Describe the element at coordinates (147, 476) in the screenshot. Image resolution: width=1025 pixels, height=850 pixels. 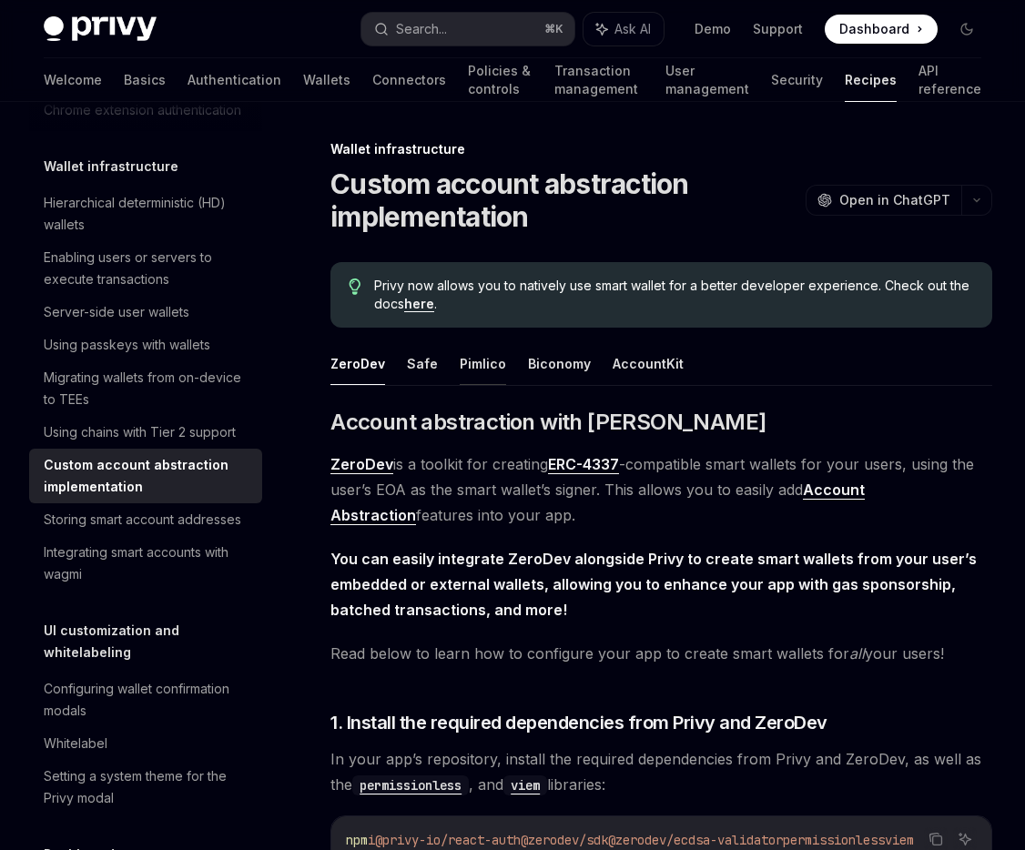
I see `div: Custom account abstraction implementation` at that location.